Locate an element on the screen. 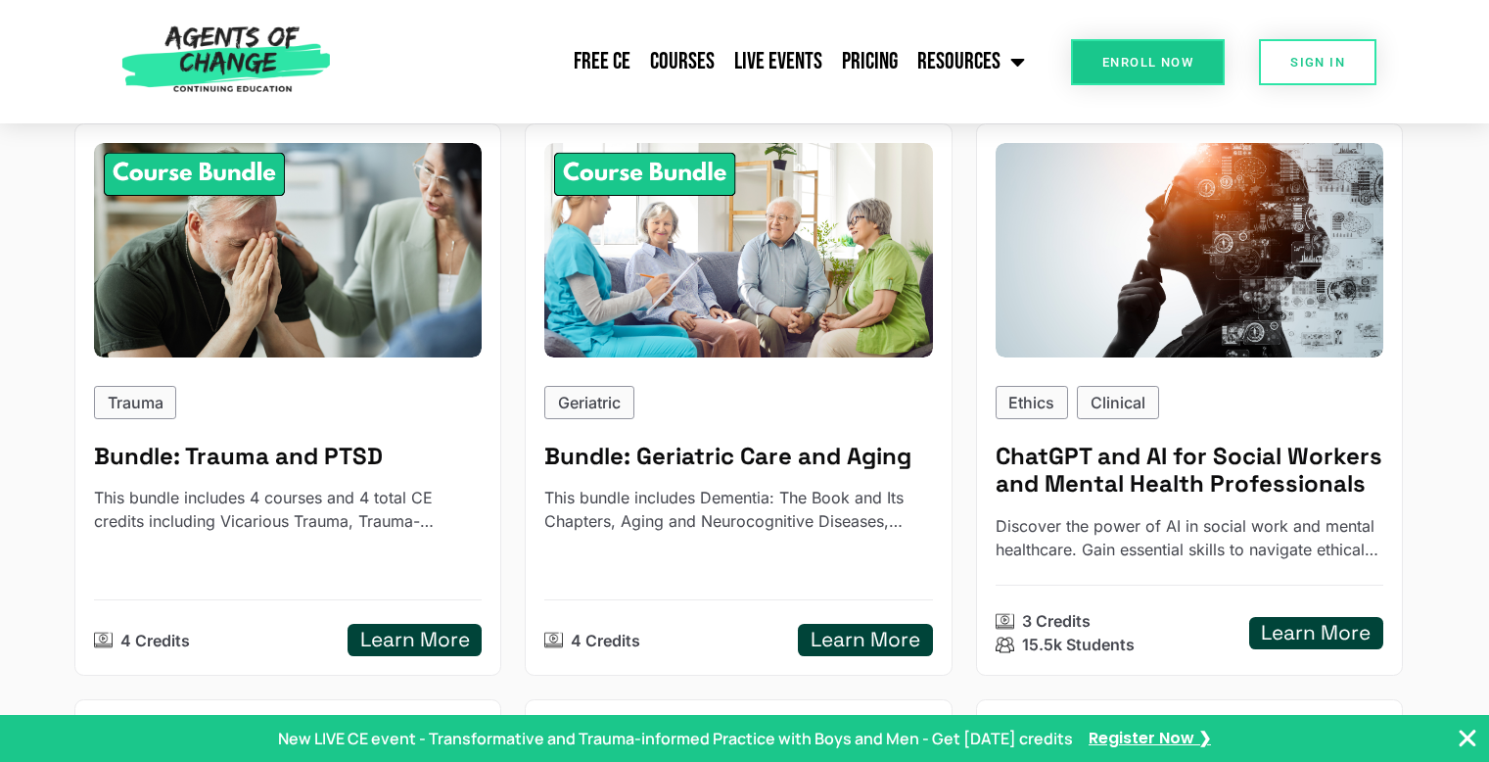 The image size is (1489, 762). h5: Bundle: Geriatric Care and Aging is located at coordinates (738, 456).